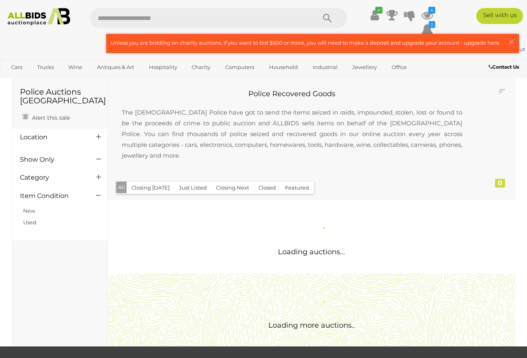 The image size is (527, 358). Describe the element at coordinates (52, 196) in the screenshot. I see `h4: Item Condition` at that location.